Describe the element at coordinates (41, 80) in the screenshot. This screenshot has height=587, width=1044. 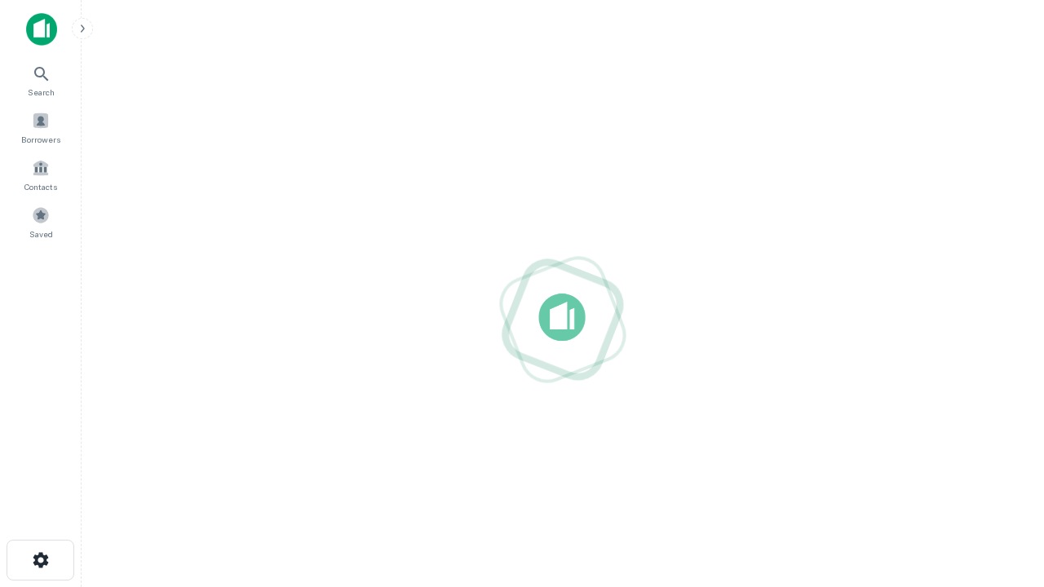
I see `a: Search` at that location.